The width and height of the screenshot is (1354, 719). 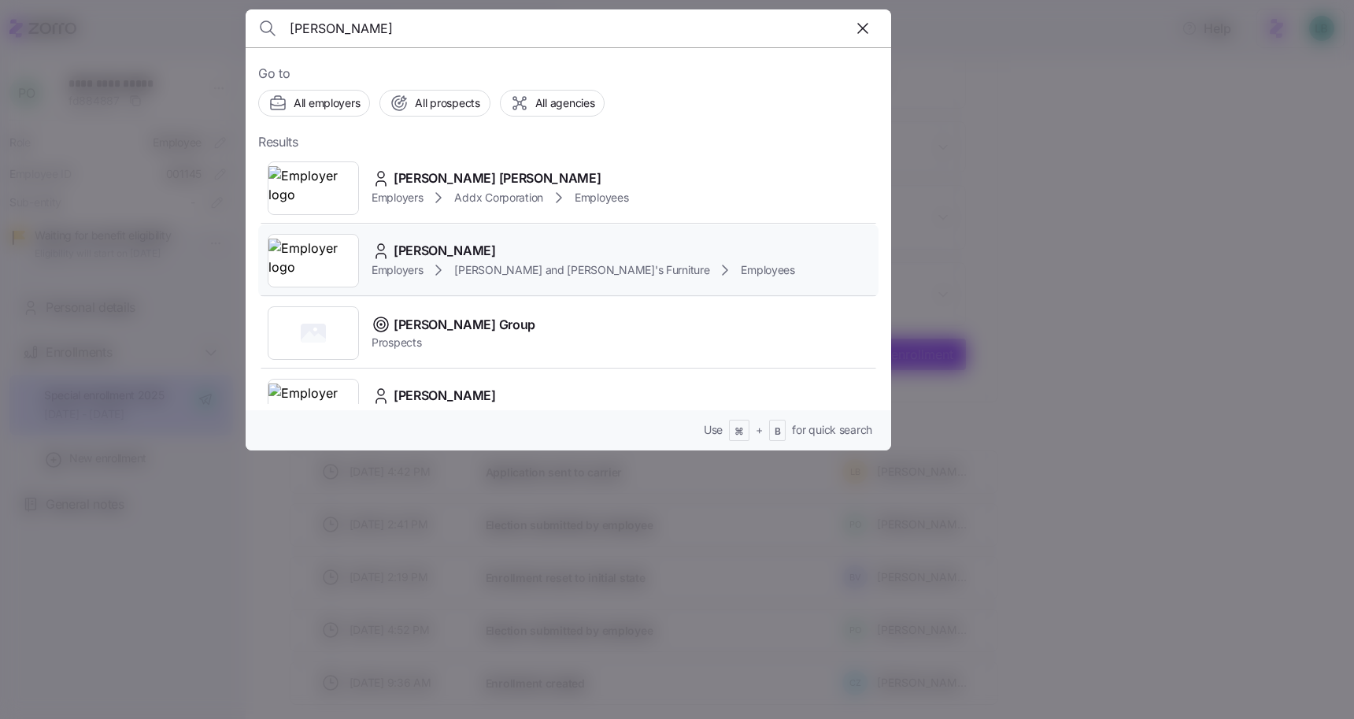 I want to click on span: All agencies, so click(x=565, y=103).